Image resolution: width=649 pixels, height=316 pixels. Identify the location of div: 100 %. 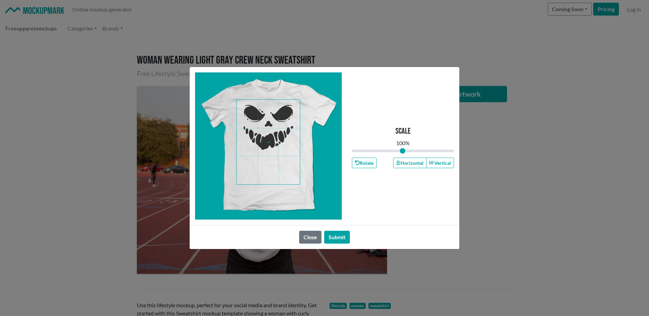
(403, 143).